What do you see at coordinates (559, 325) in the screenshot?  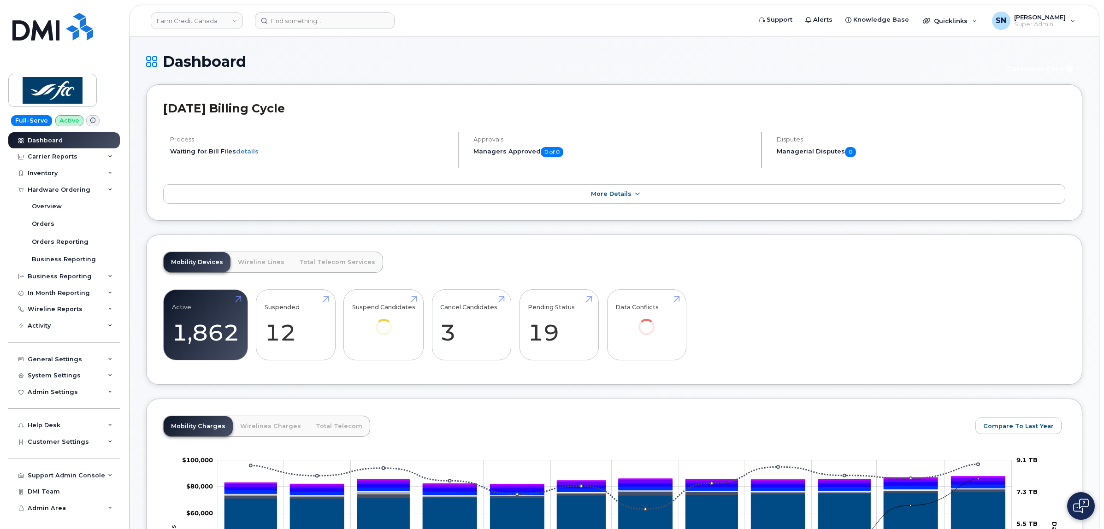 I see `a: Pending Status 19` at bounding box center [559, 325].